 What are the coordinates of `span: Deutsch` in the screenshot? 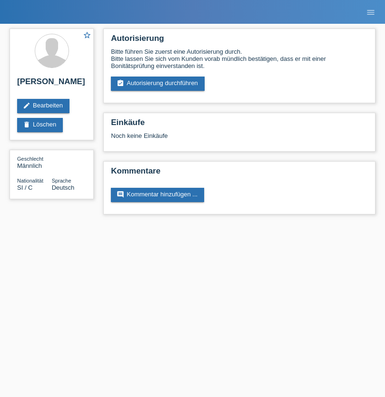 It's located at (63, 187).